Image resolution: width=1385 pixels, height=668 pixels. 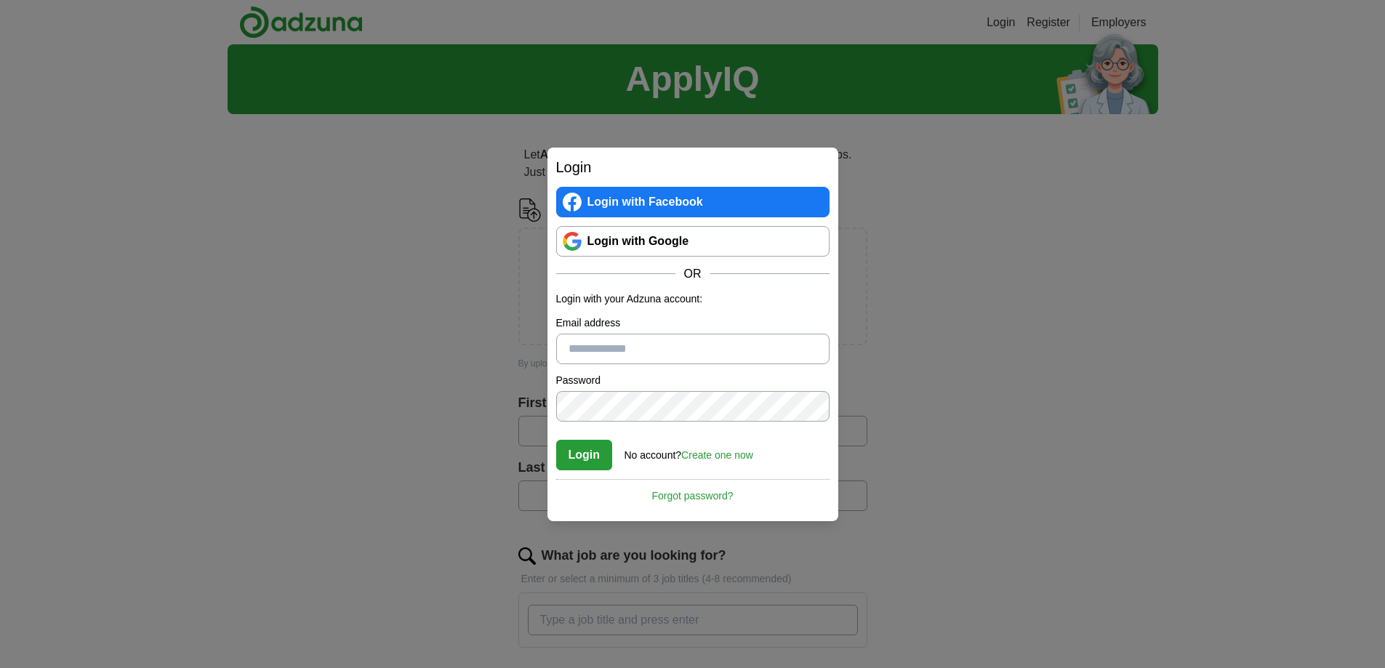 What do you see at coordinates (693, 202) in the screenshot?
I see `a: Login with Facebook` at bounding box center [693, 202].